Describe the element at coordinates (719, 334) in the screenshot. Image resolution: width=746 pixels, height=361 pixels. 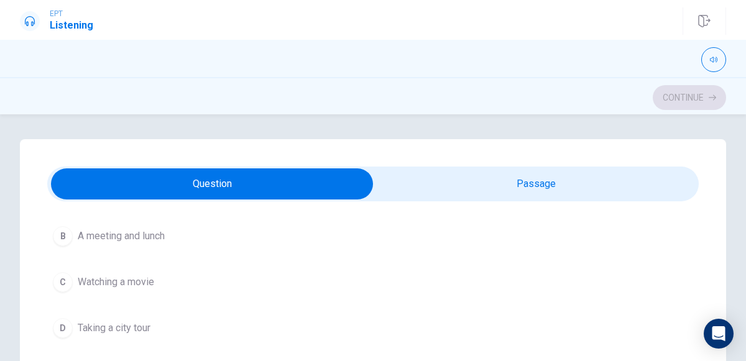
I see `div: Open Intercom Messenger` at that location.